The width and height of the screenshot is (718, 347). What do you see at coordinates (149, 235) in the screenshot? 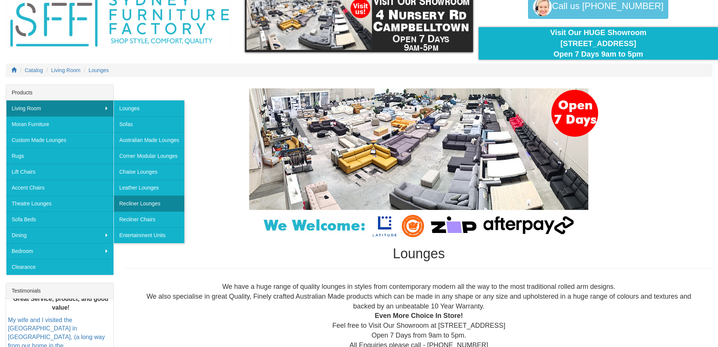
I see `a: Entertainment Units` at bounding box center [149, 235].